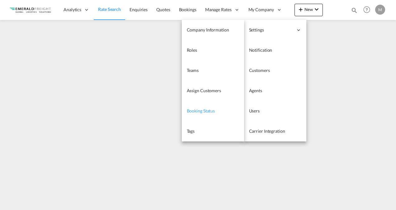 The height and width of the screenshot is (210, 396). What do you see at coordinates (271, 30) in the screenshot?
I see `span: Settings` at bounding box center [271, 30].